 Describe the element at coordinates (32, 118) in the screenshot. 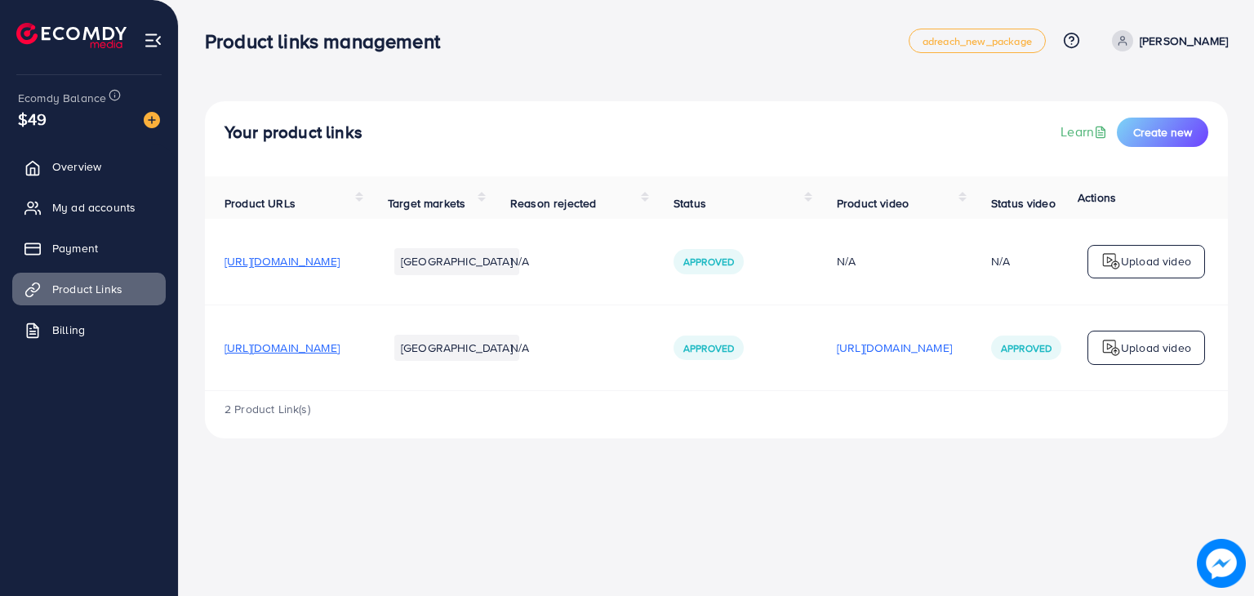

I see `span: $49` at that location.